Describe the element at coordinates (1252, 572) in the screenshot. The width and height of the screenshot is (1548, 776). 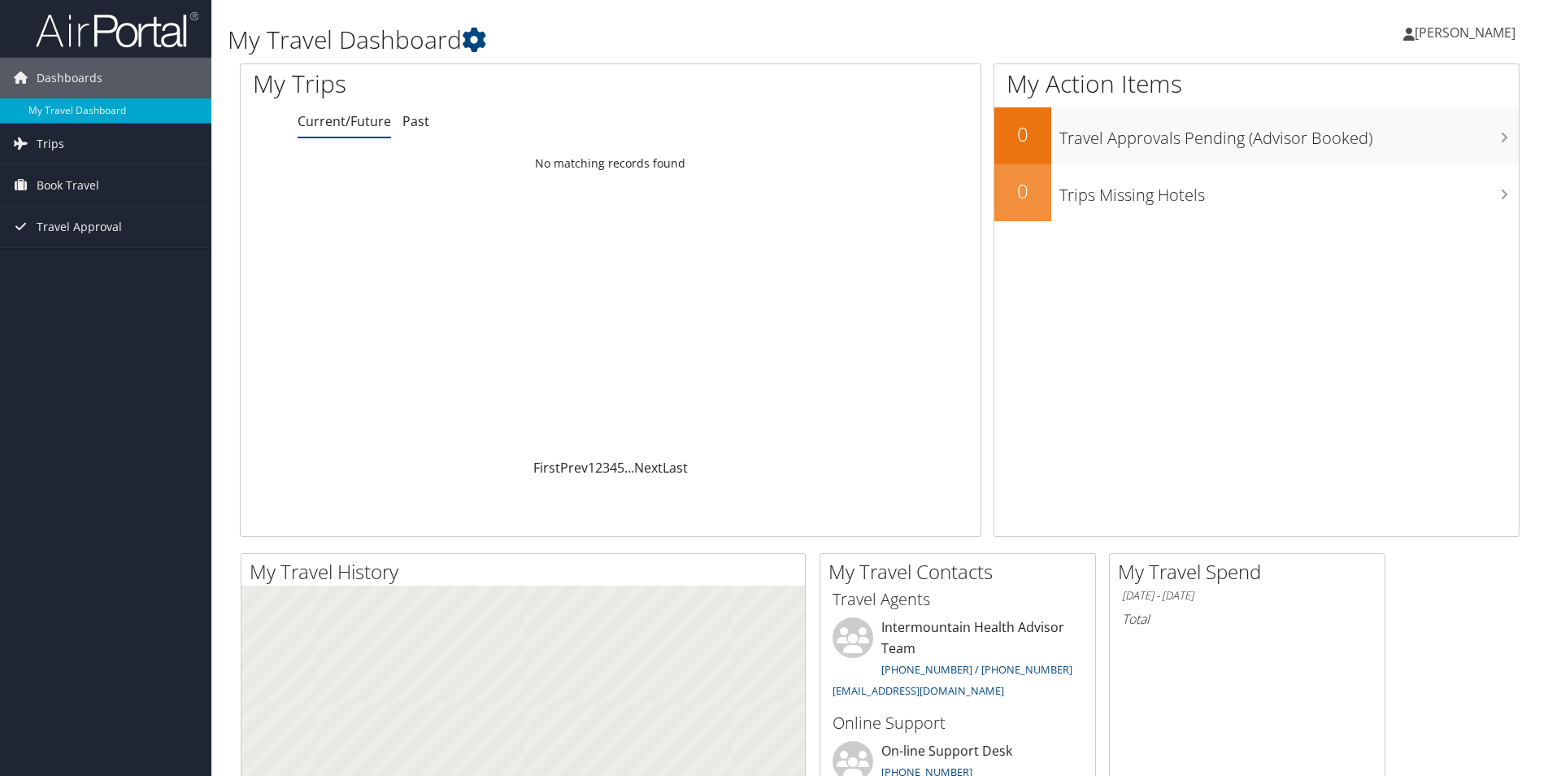
I see `h2: My Travel Spend` at that location.